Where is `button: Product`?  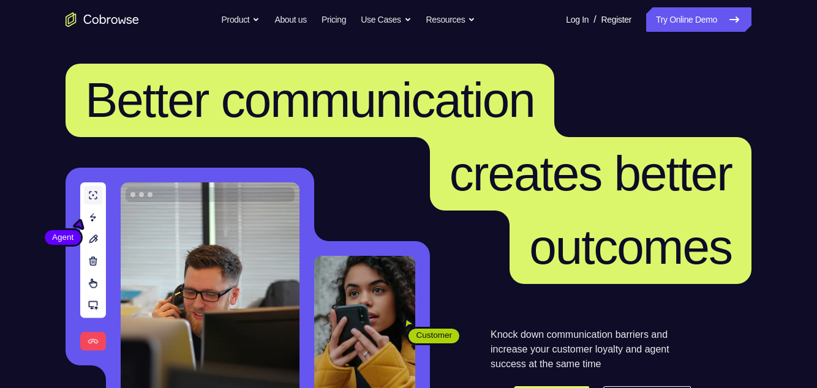
button: Product is located at coordinates (241, 20).